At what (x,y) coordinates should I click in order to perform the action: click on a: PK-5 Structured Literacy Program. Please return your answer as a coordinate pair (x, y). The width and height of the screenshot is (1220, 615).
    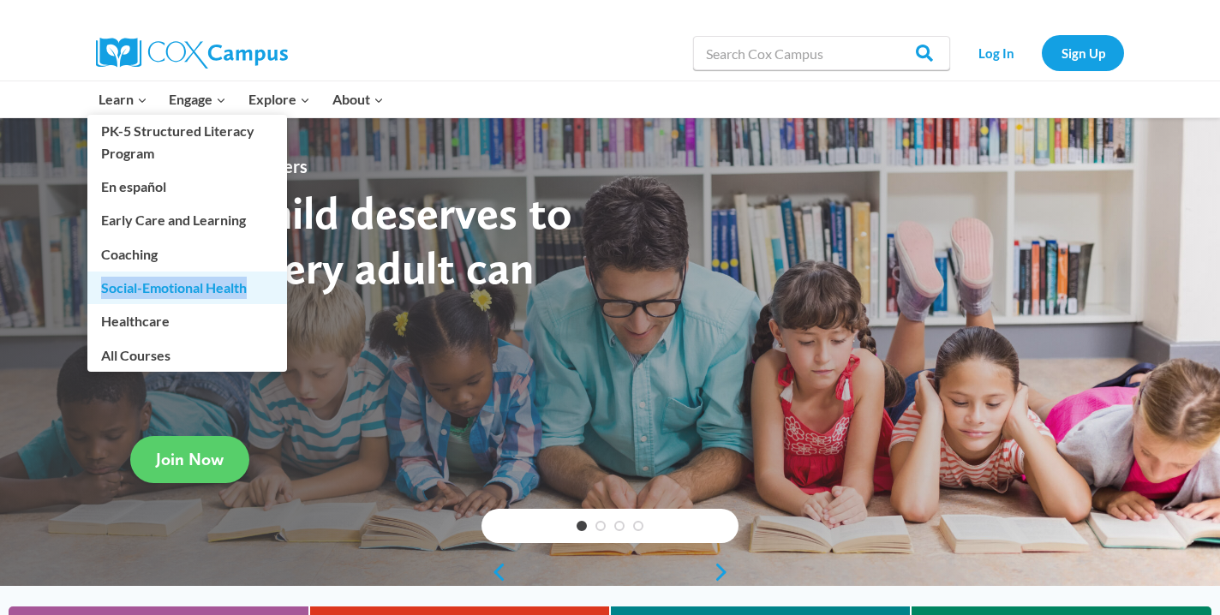
    Looking at the image, I should click on (187, 142).